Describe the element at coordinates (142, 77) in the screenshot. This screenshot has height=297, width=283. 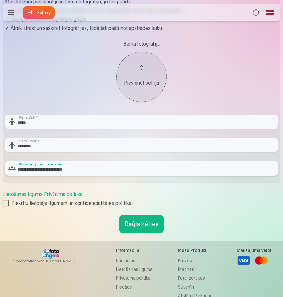
I see `button: Pievienot selfiju` at that location.